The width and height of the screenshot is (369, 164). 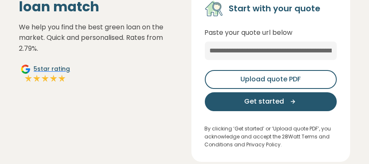 I want to click on span: 5 star rating, so click(x=52, y=69).